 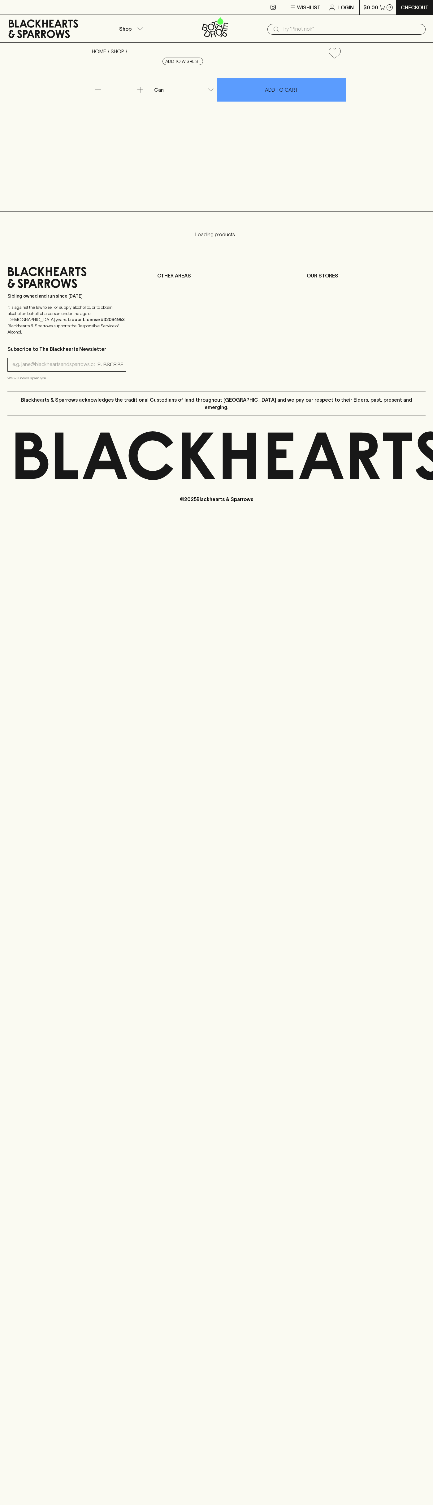 I want to click on button: Shop, so click(x=130, y=28).